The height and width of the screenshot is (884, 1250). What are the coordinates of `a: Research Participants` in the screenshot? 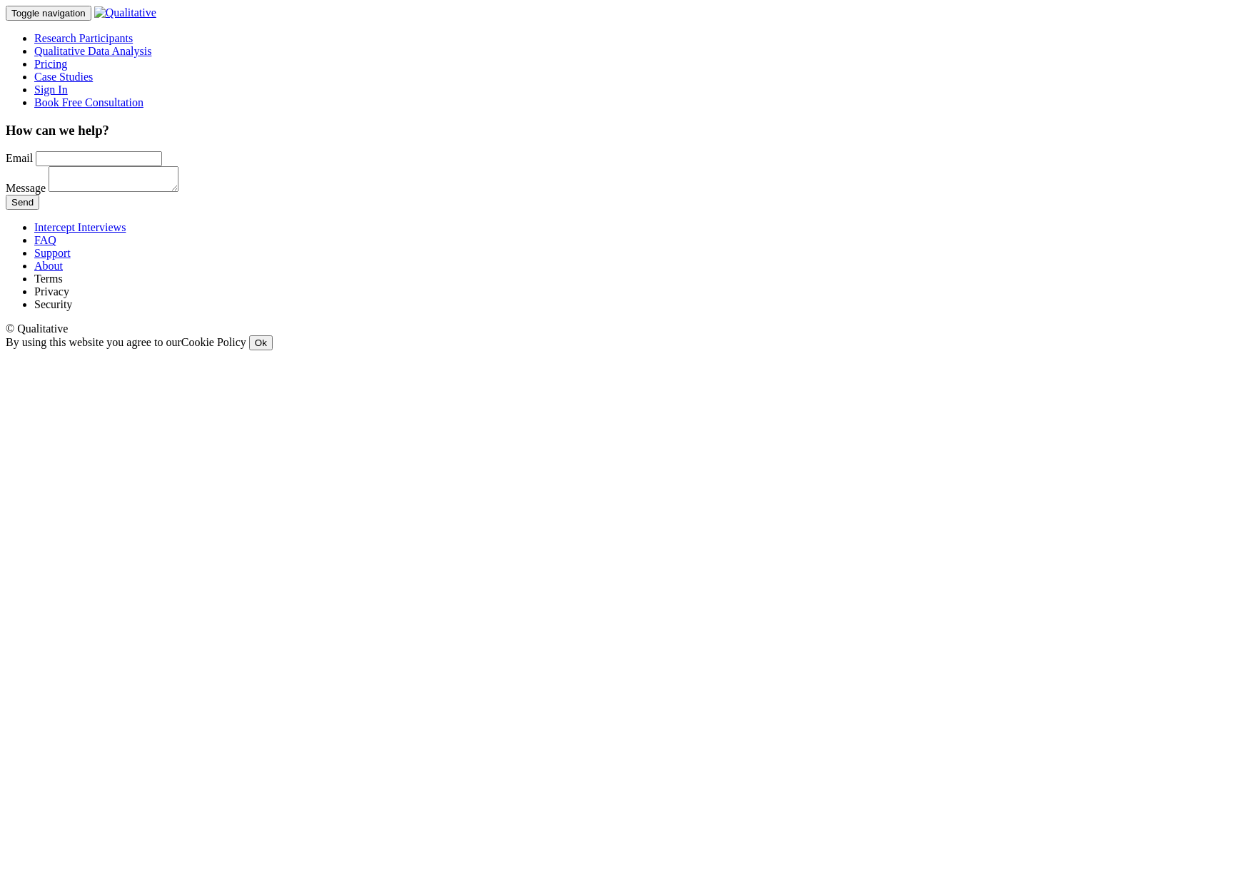 It's located at (83, 38).